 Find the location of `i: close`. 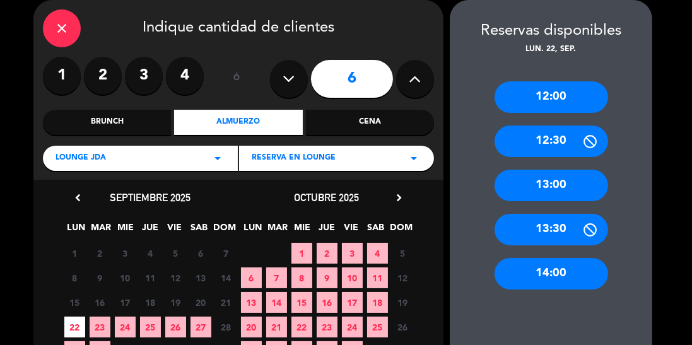

i: close is located at coordinates (62, 28).